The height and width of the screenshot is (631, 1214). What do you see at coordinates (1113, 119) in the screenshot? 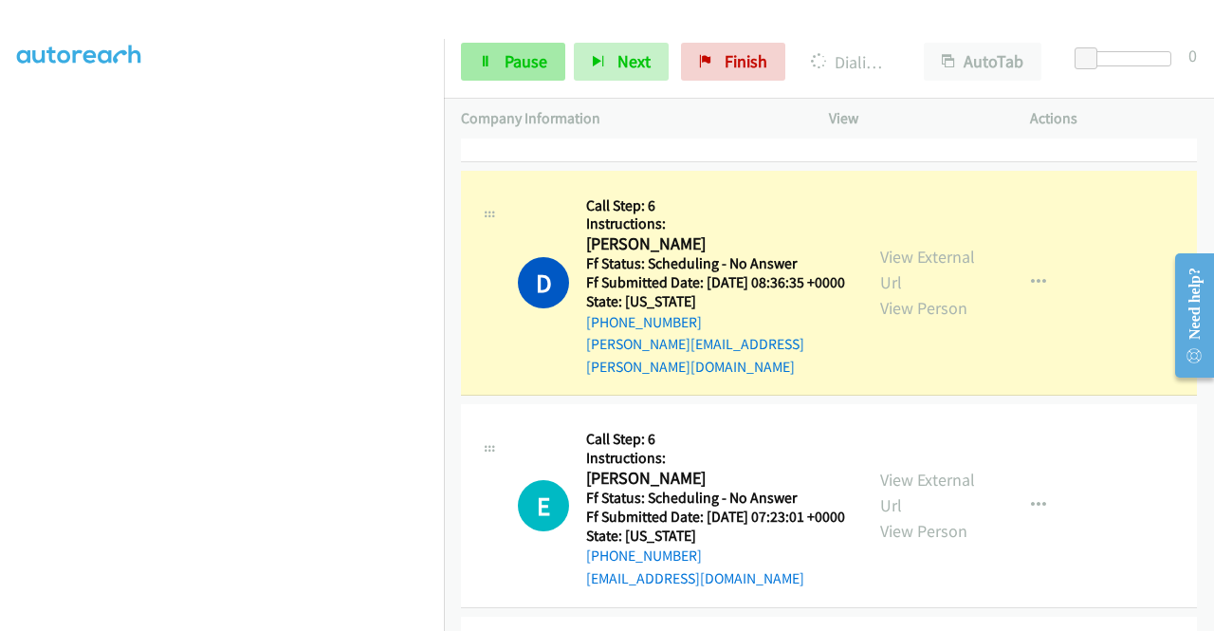
I see `p: Actions` at bounding box center [1113, 119].